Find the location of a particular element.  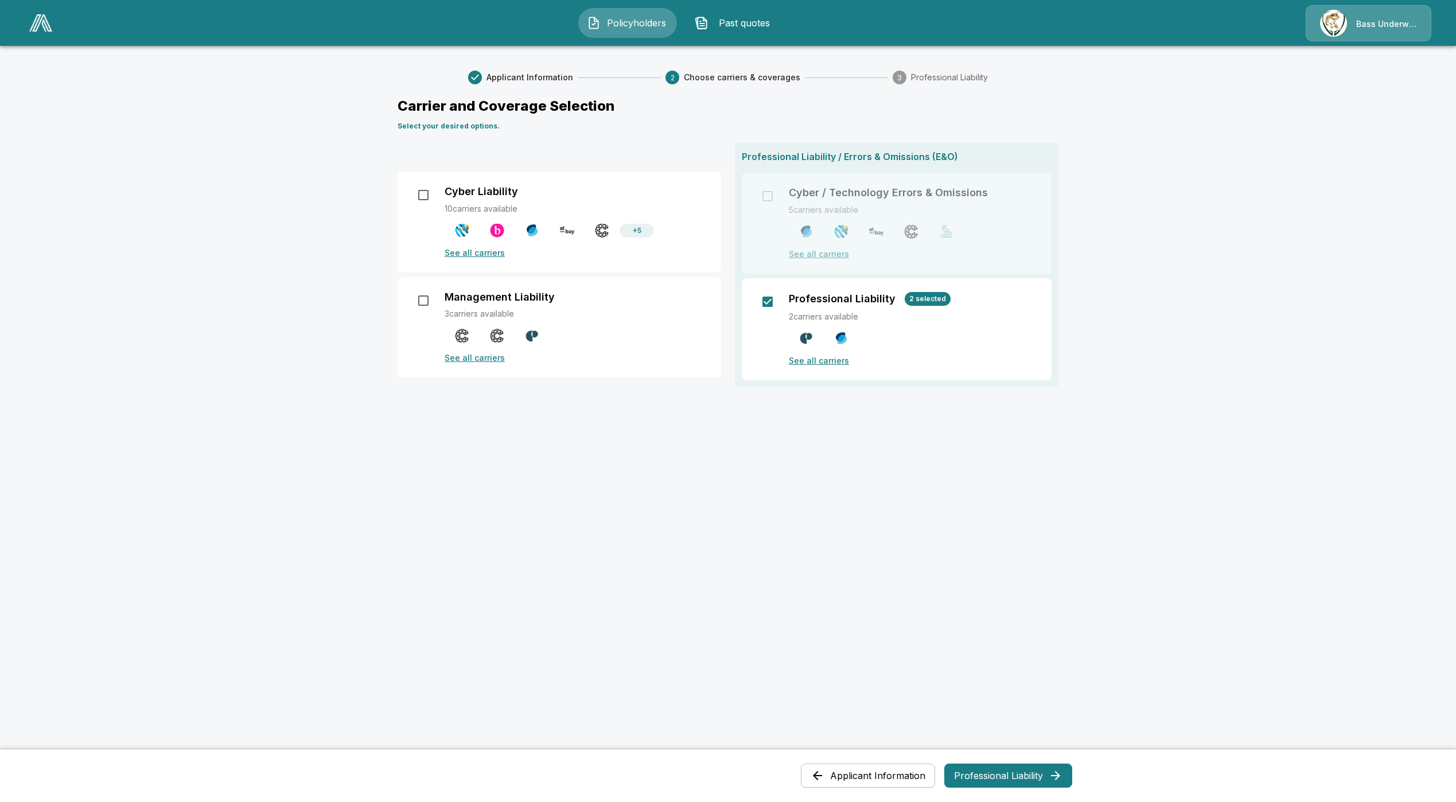

p: Cyber Liability is located at coordinates (481, 192).